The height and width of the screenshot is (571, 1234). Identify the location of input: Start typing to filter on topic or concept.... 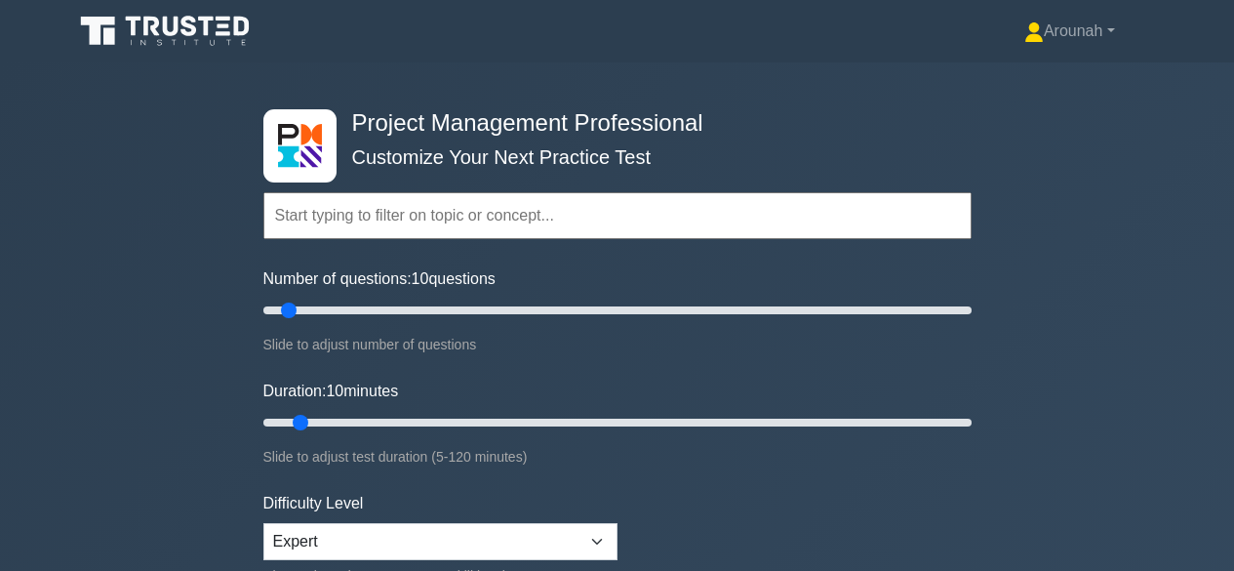
(618, 216).